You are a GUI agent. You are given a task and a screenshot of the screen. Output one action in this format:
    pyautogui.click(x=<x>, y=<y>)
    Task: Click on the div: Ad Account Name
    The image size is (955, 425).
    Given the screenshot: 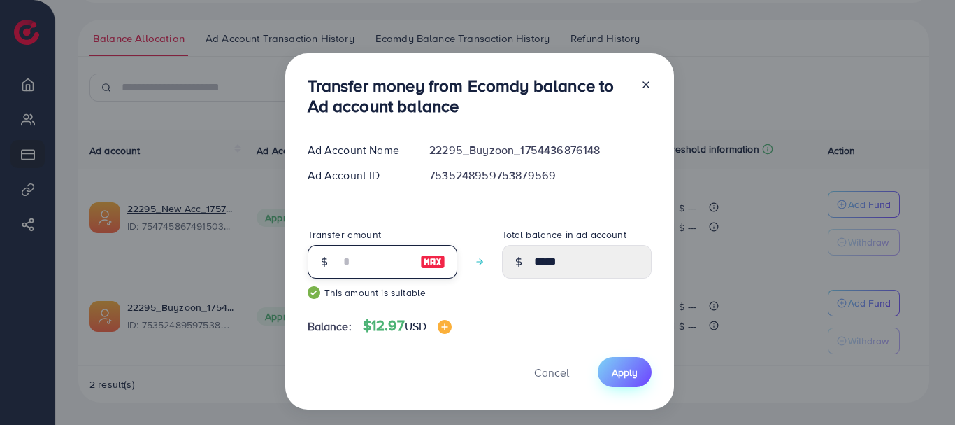 What is the action you would take?
    pyautogui.click(x=357, y=150)
    